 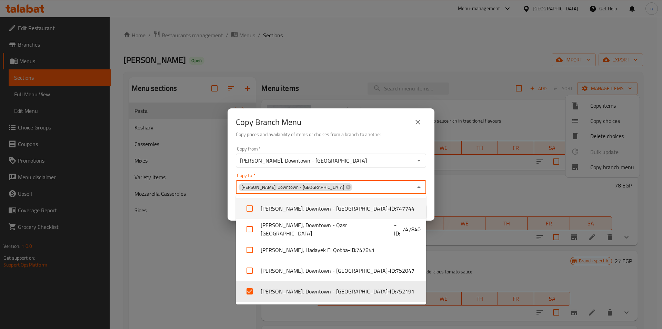 What do you see at coordinates (331, 134) in the screenshot?
I see `h6: Copy prices and availability of items or choices from a branch to another` at bounding box center [331, 134].